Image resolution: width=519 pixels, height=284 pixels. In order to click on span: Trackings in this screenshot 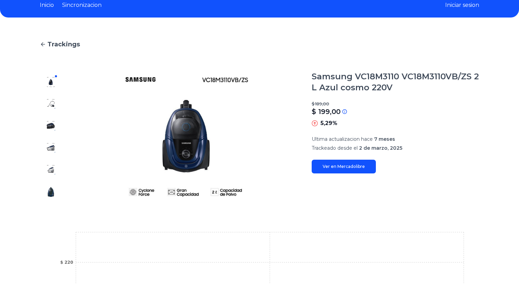, I will do `click(64, 44)`.